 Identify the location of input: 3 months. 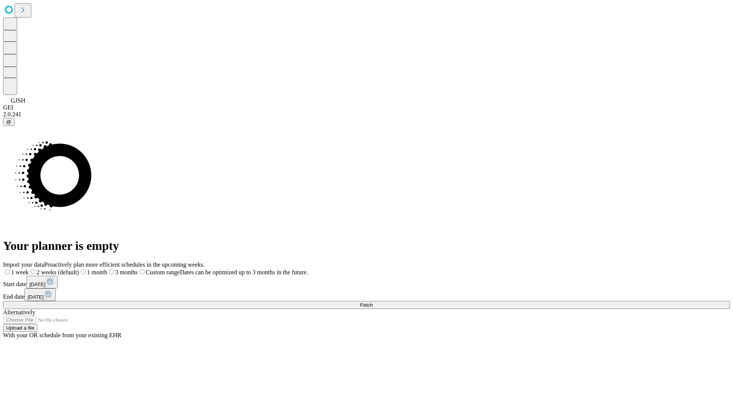
(111, 272).